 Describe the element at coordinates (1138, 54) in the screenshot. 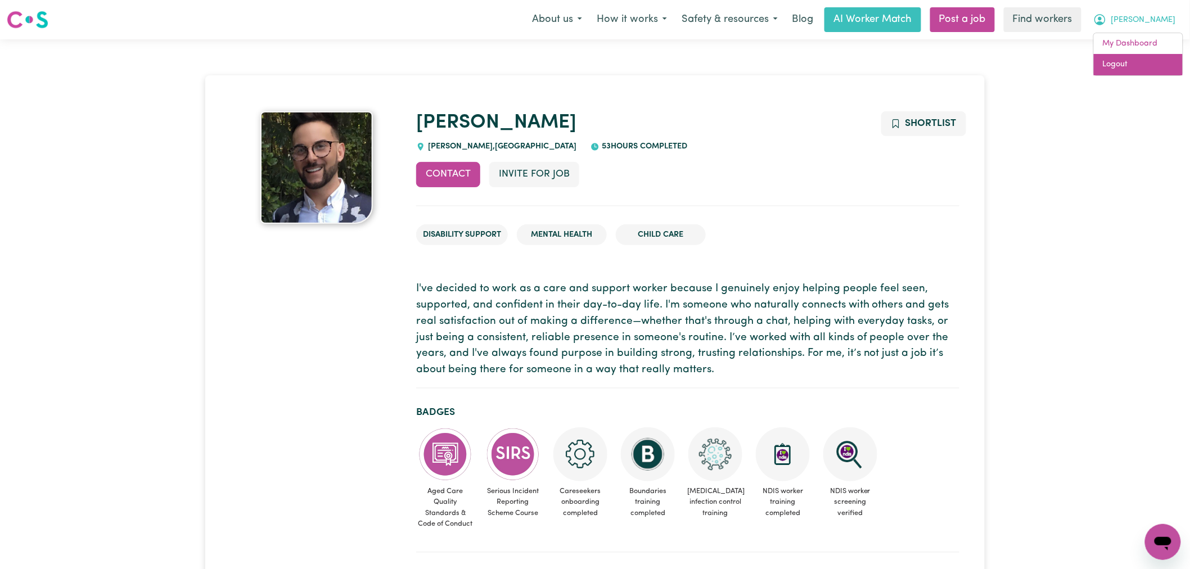

I see `div: My Account` at that location.